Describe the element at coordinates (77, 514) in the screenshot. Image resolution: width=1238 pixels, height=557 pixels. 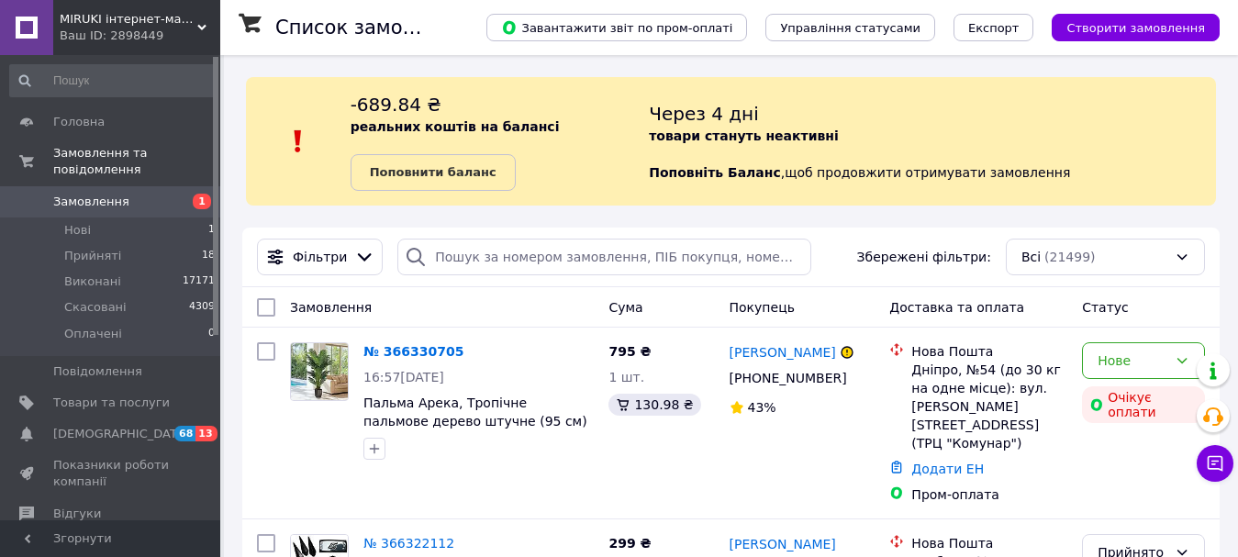
I see `span: Відгуки` at that location.